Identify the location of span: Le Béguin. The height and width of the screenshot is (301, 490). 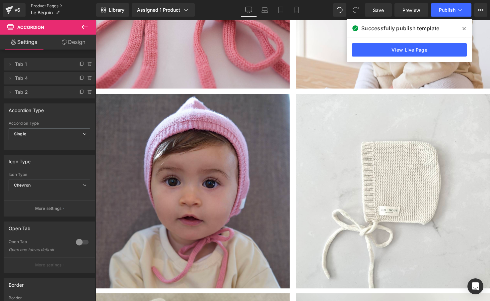
(42, 13).